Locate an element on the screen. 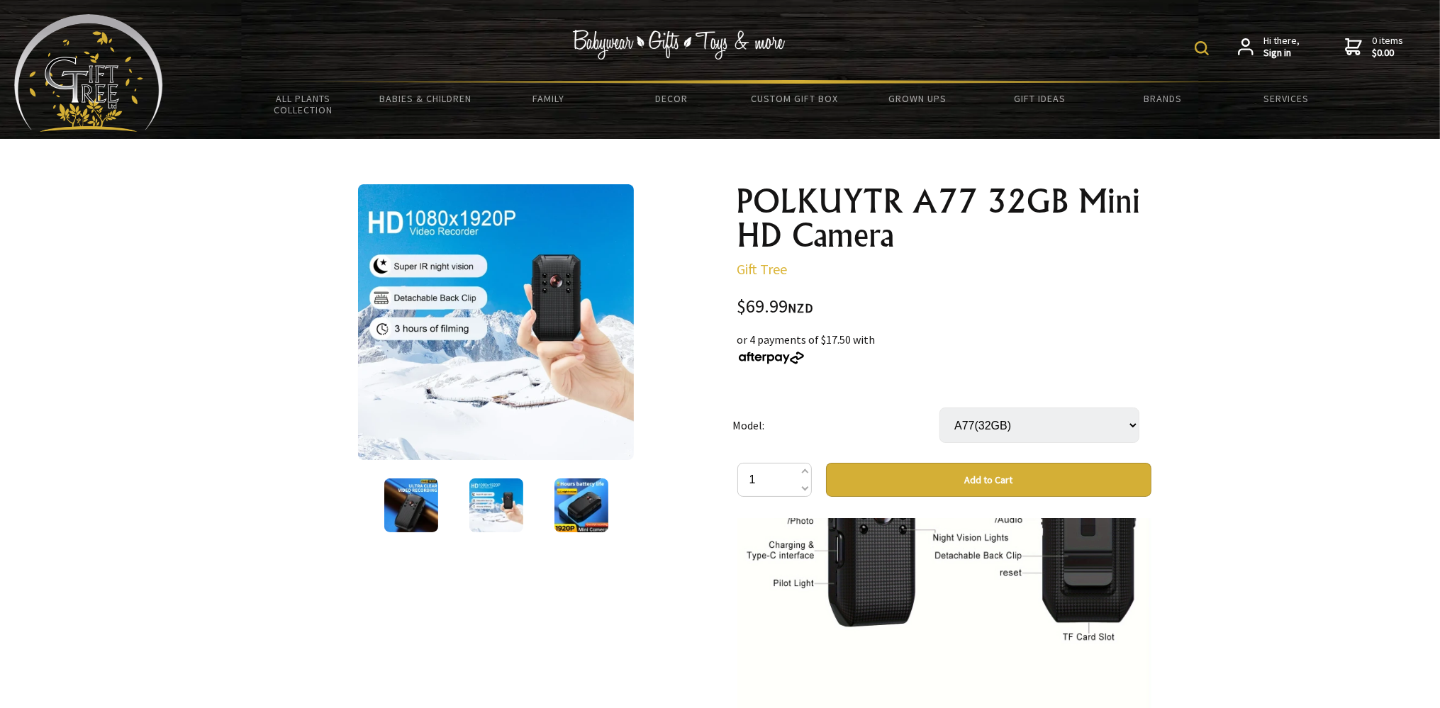 This screenshot has height=708, width=1440. strong: Sign in is located at coordinates (1281, 53).